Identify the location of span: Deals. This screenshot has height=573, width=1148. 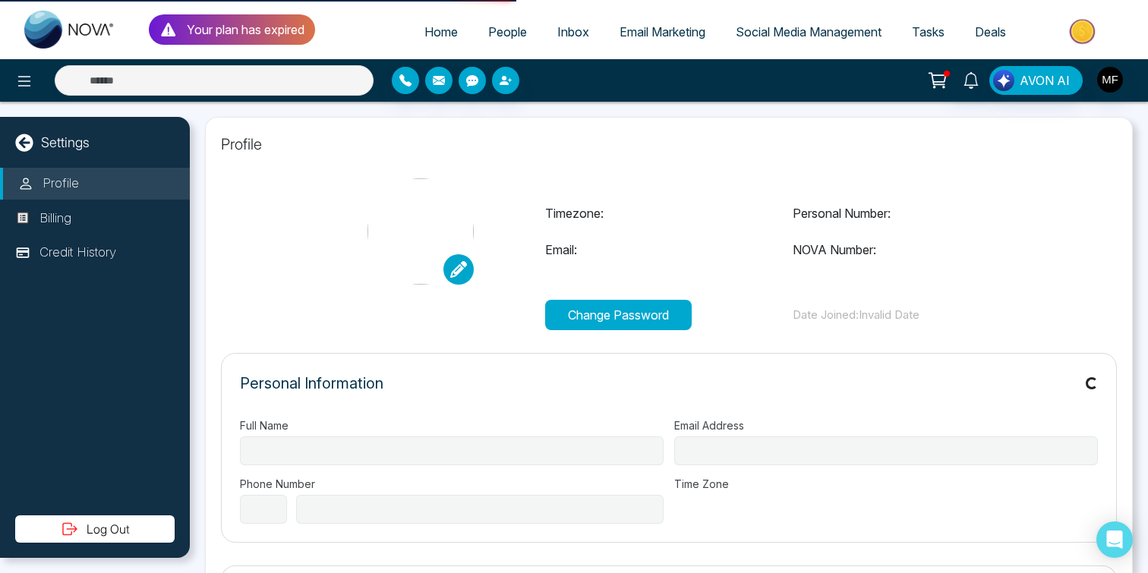
(990, 32).